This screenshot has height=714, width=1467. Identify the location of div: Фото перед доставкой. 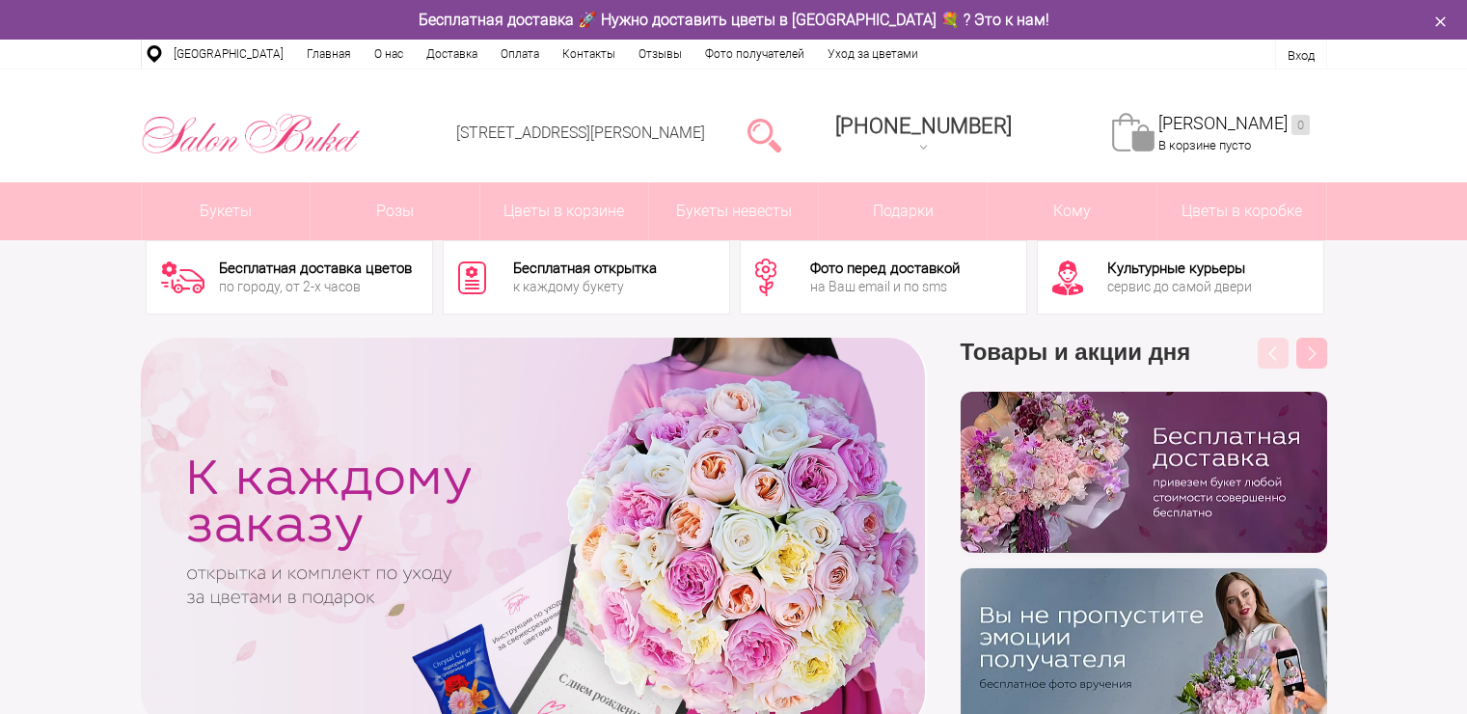
(885, 268).